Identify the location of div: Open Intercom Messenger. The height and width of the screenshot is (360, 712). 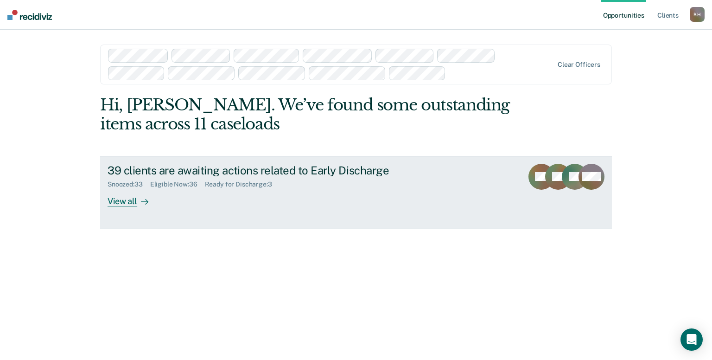
(692, 339).